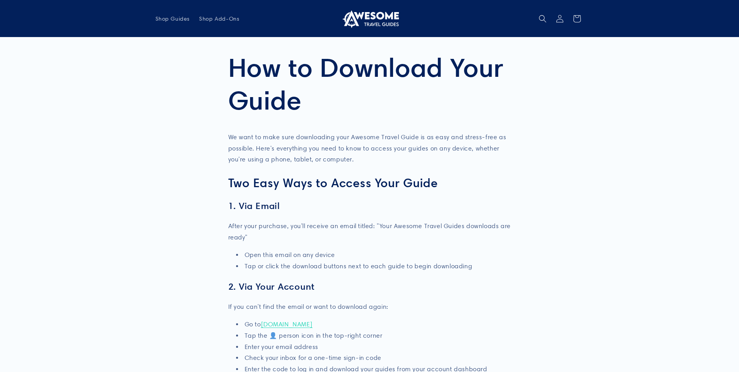 This screenshot has width=739, height=372. What do you see at coordinates (370, 206) in the screenshot?
I see `h3: 1. Via Email` at bounding box center [370, 206].